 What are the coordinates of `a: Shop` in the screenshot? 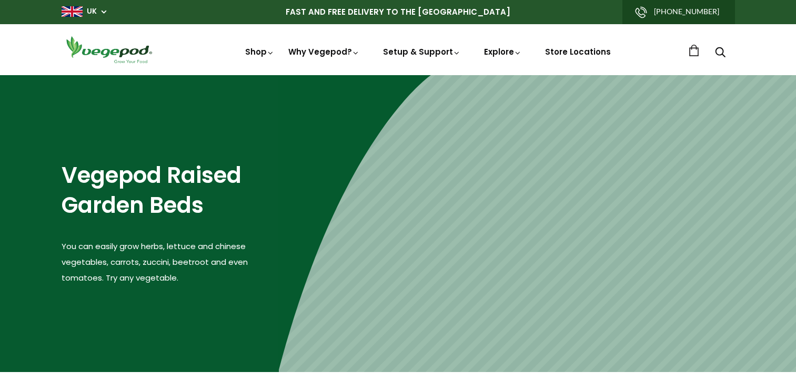 It's located at (260, 52).